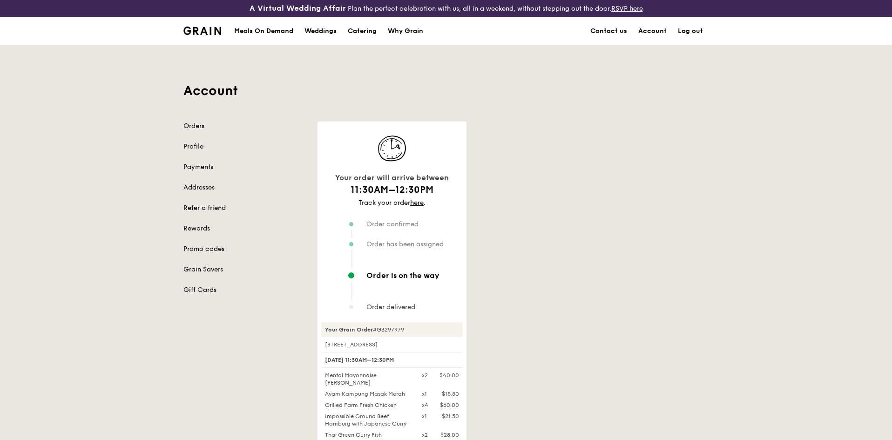  Describe the element at coordinates (392, 148) in the screenshot. I see `img: icon-track-normal@2x.d40d1303.png` at that location.